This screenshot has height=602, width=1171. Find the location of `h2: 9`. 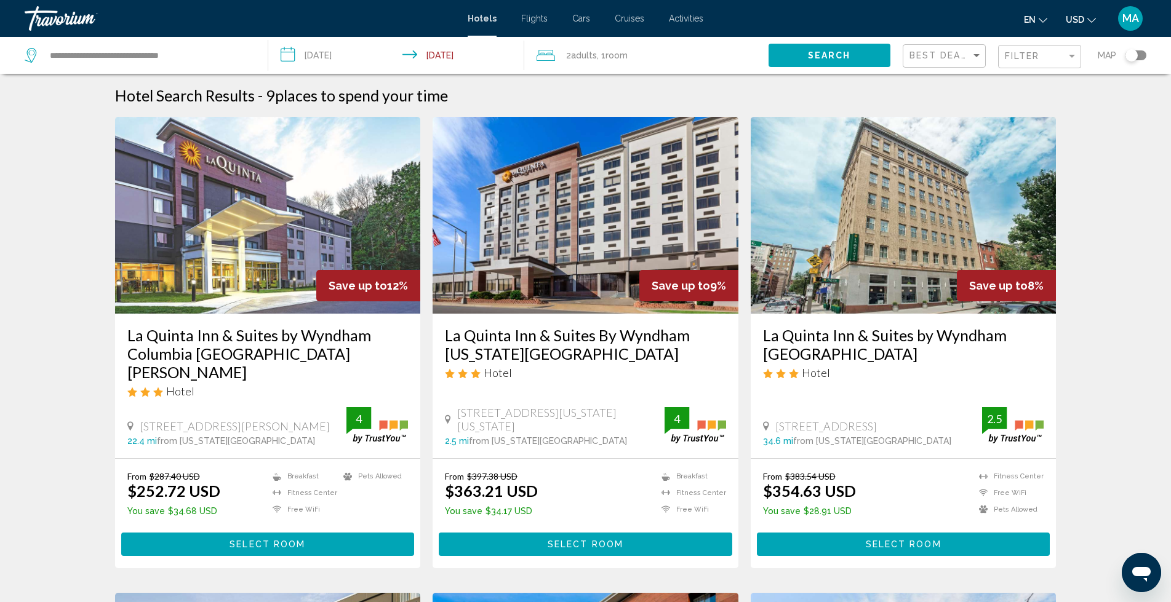

h2: 9 is located at coordinates (357, 95).